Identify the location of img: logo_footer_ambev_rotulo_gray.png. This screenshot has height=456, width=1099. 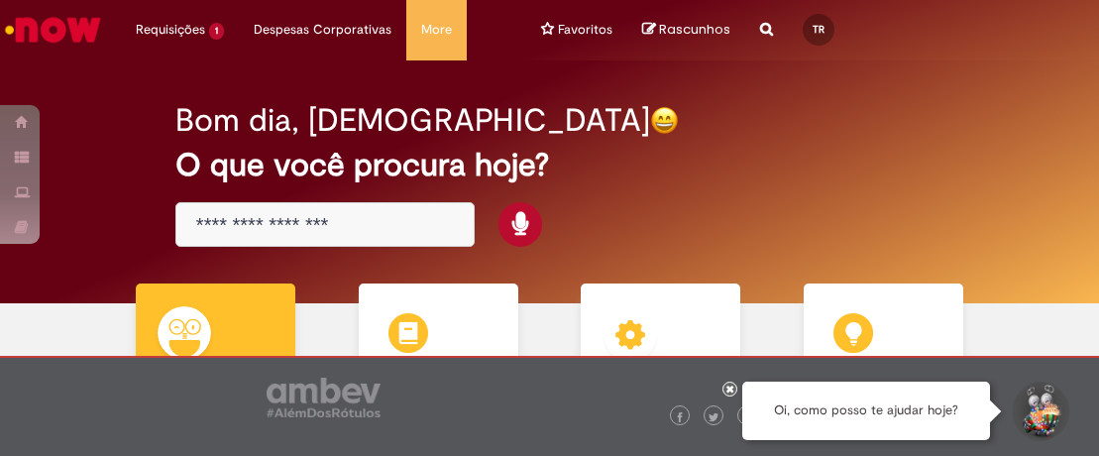
(323, 397).